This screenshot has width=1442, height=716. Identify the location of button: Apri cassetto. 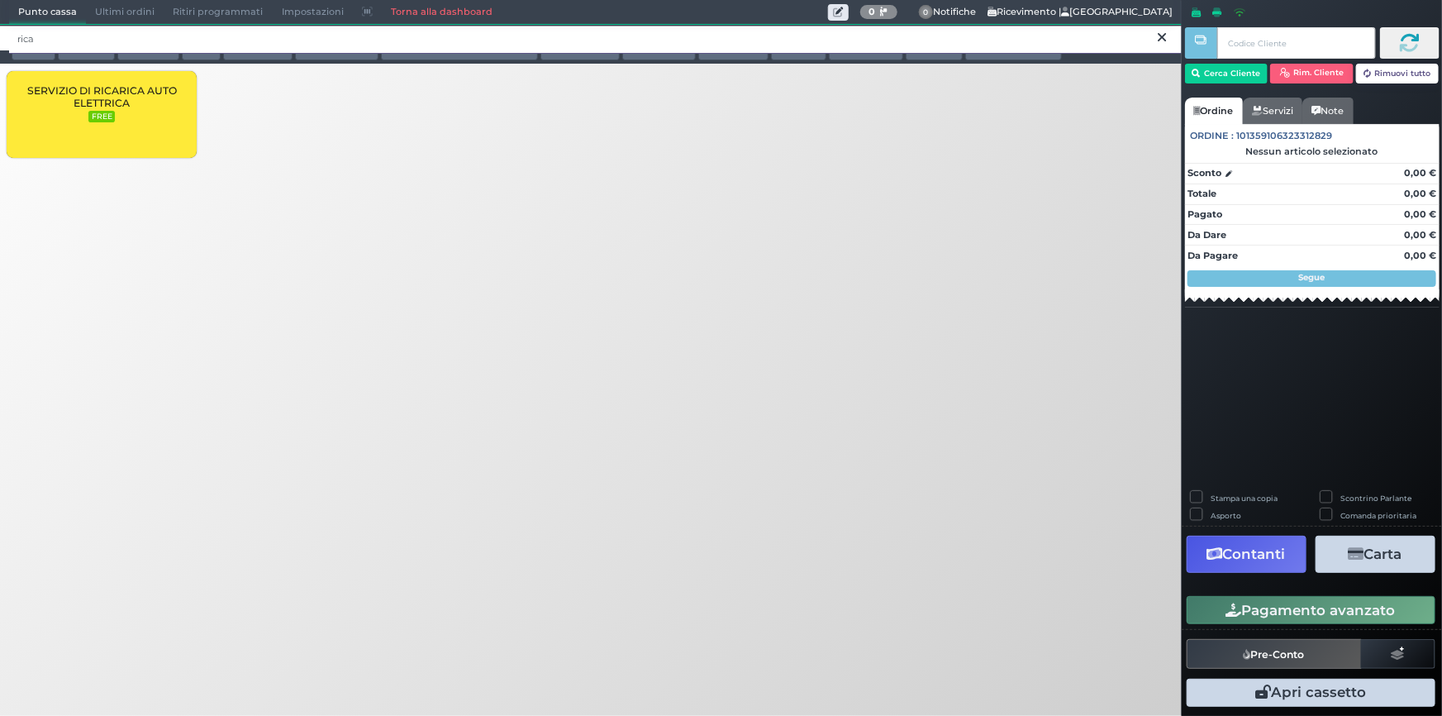
(1311, 693).